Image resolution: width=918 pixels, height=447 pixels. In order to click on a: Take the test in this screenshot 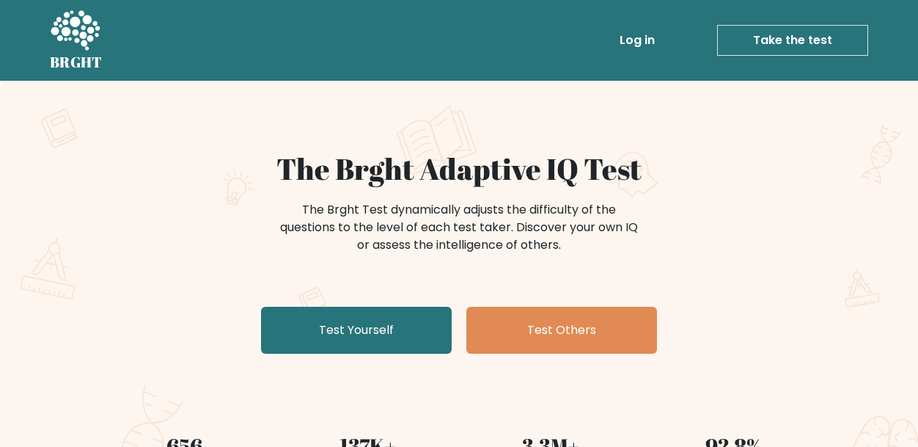, I will do `click(793, 40)`.